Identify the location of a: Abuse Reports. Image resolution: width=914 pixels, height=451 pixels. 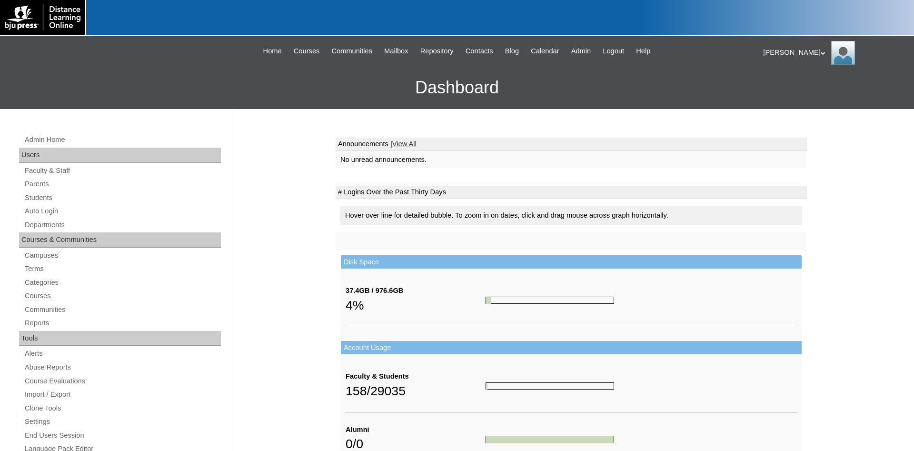
(122, 367).